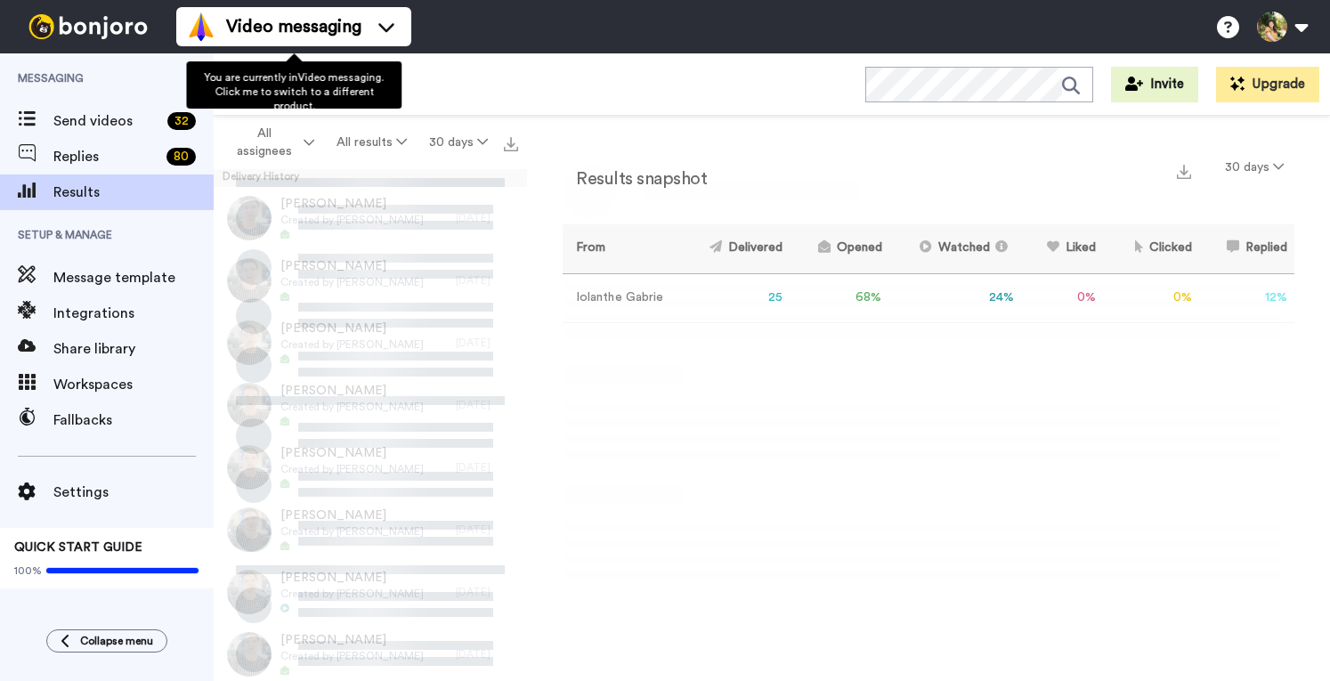  What do you see at coordinates (249, 654) in the screenshot?
I see `img: b6ce67ca-2398-4173-8c96-e3c9f7bbf5b2-thumb.jpg` at bounding box center [249, 654].